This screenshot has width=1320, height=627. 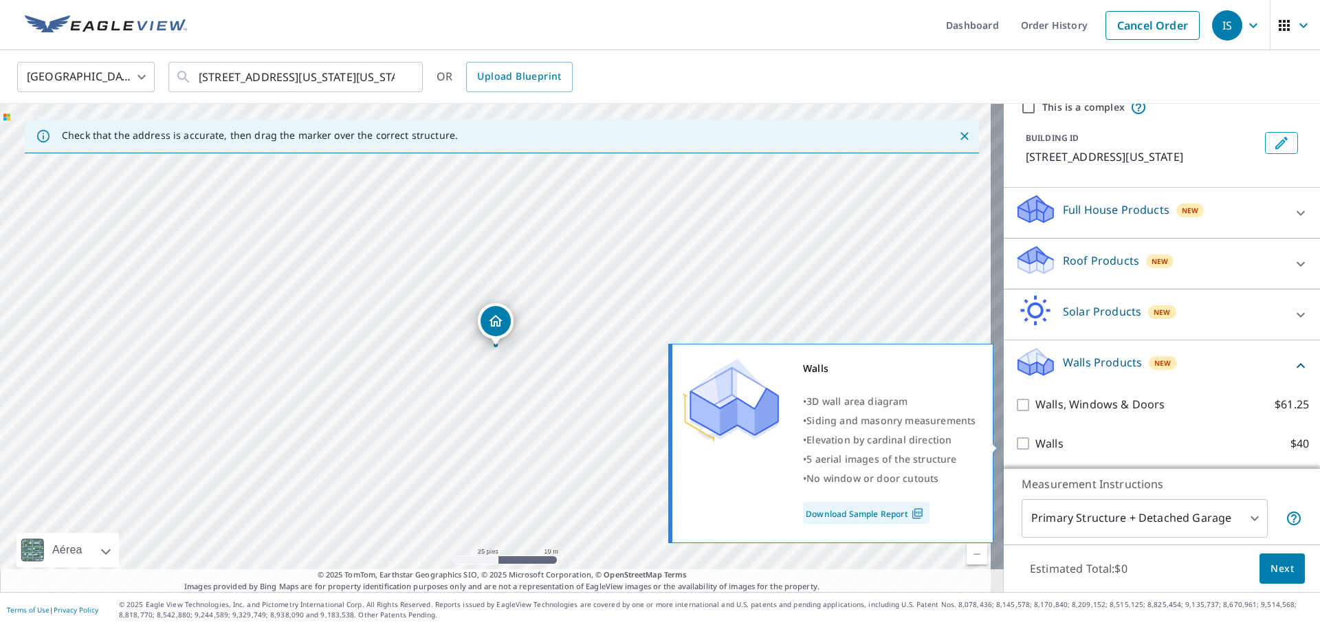 I want to click on img: Premium, so click(x=731, y=400).